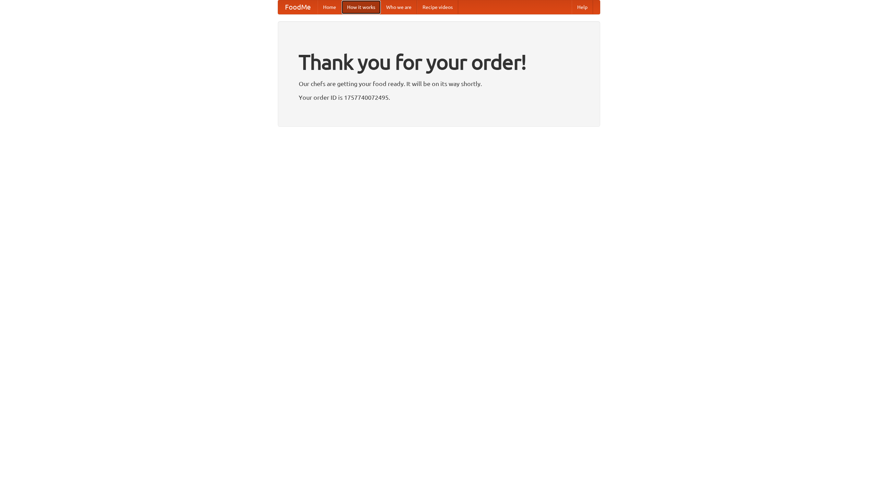 The image size is (878, 485). What do you see at coordinates (298, 7) in the screenshot?
I see `a: FoodMe` at bounding box center [298, 7].